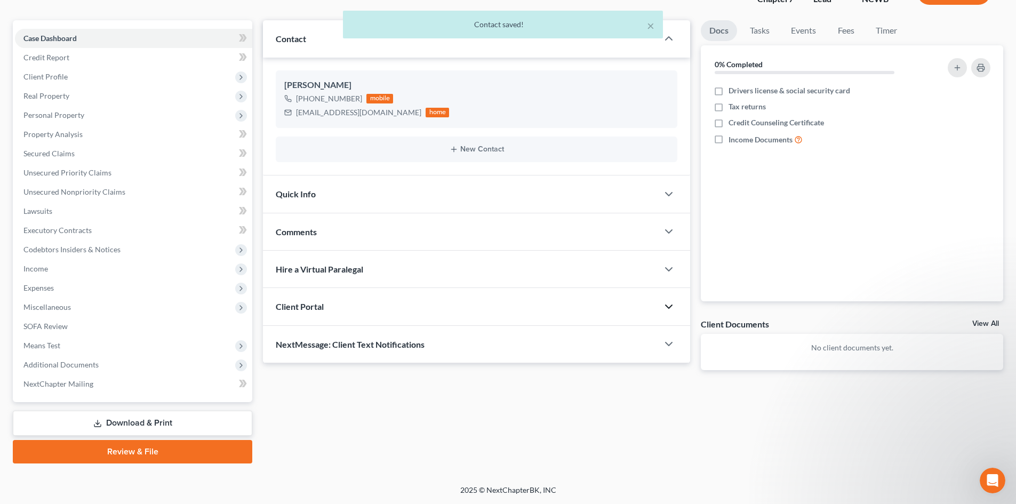  Describe the element at coordinates (132, 423) in the screenshot. I see `a: Download & Print` at that location.